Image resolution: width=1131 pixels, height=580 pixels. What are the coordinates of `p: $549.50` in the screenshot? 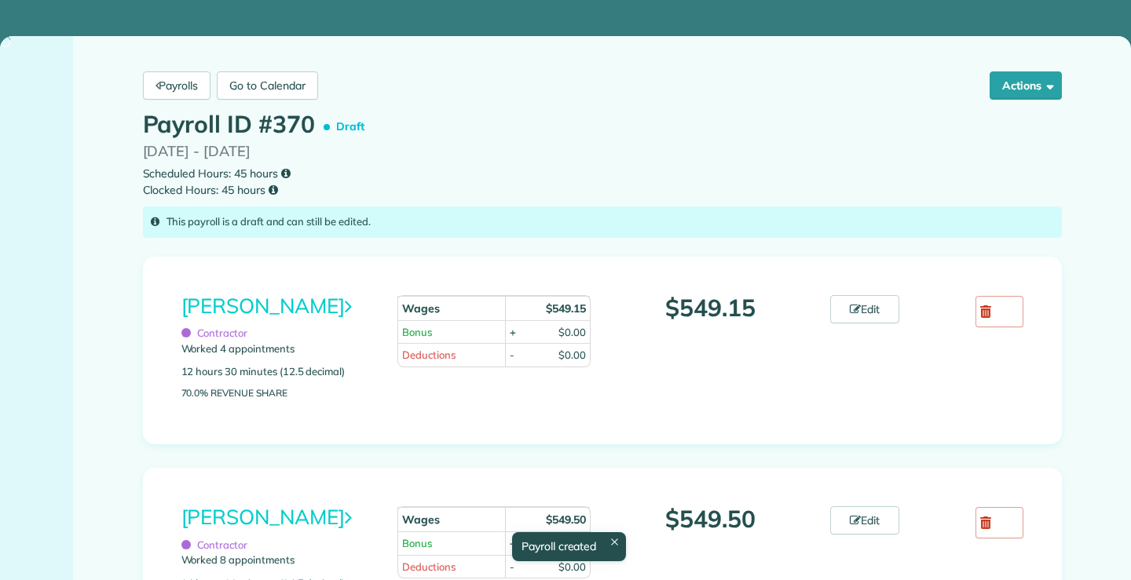 It's located at (711, 519).